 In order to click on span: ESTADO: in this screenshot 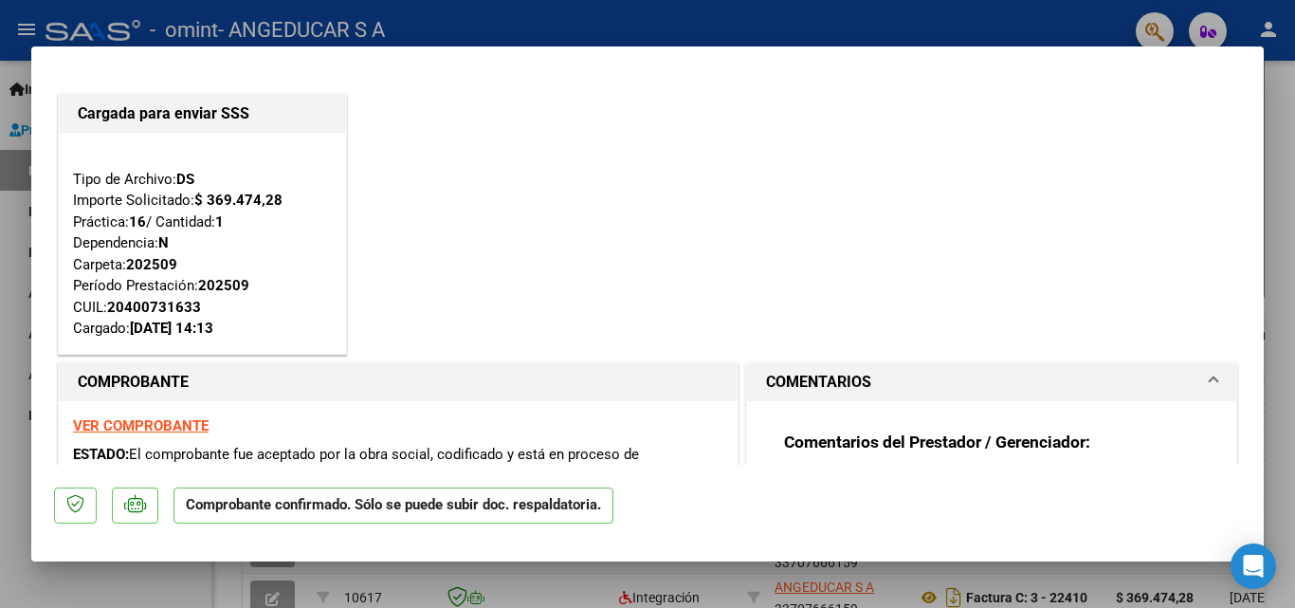, I will do `click(101, 454)`.